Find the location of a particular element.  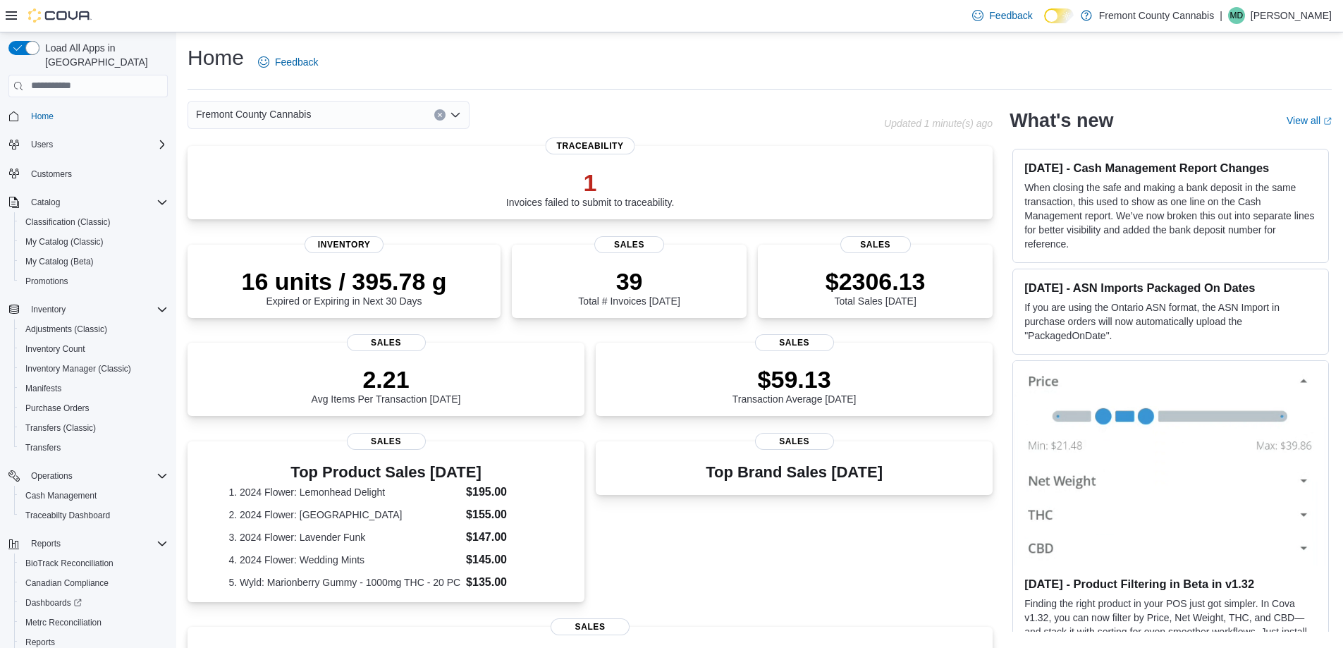

span: My Catalog (Classic) is located at coordinates (64, 242).